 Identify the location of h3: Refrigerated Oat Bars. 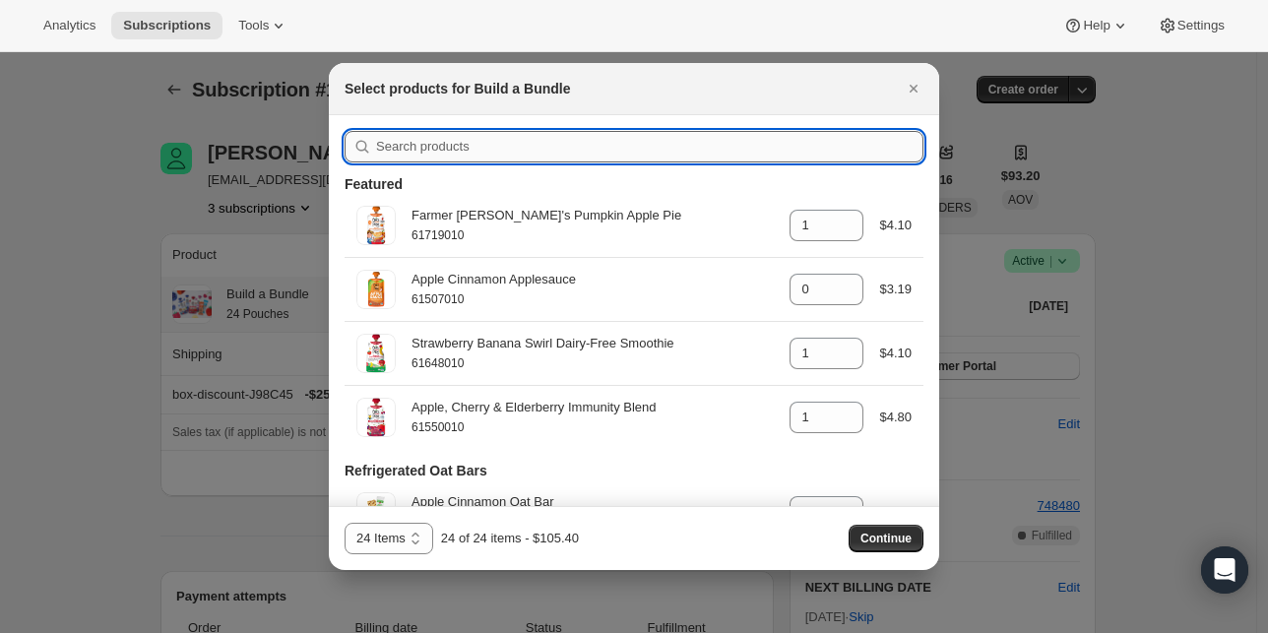
(415, 471).